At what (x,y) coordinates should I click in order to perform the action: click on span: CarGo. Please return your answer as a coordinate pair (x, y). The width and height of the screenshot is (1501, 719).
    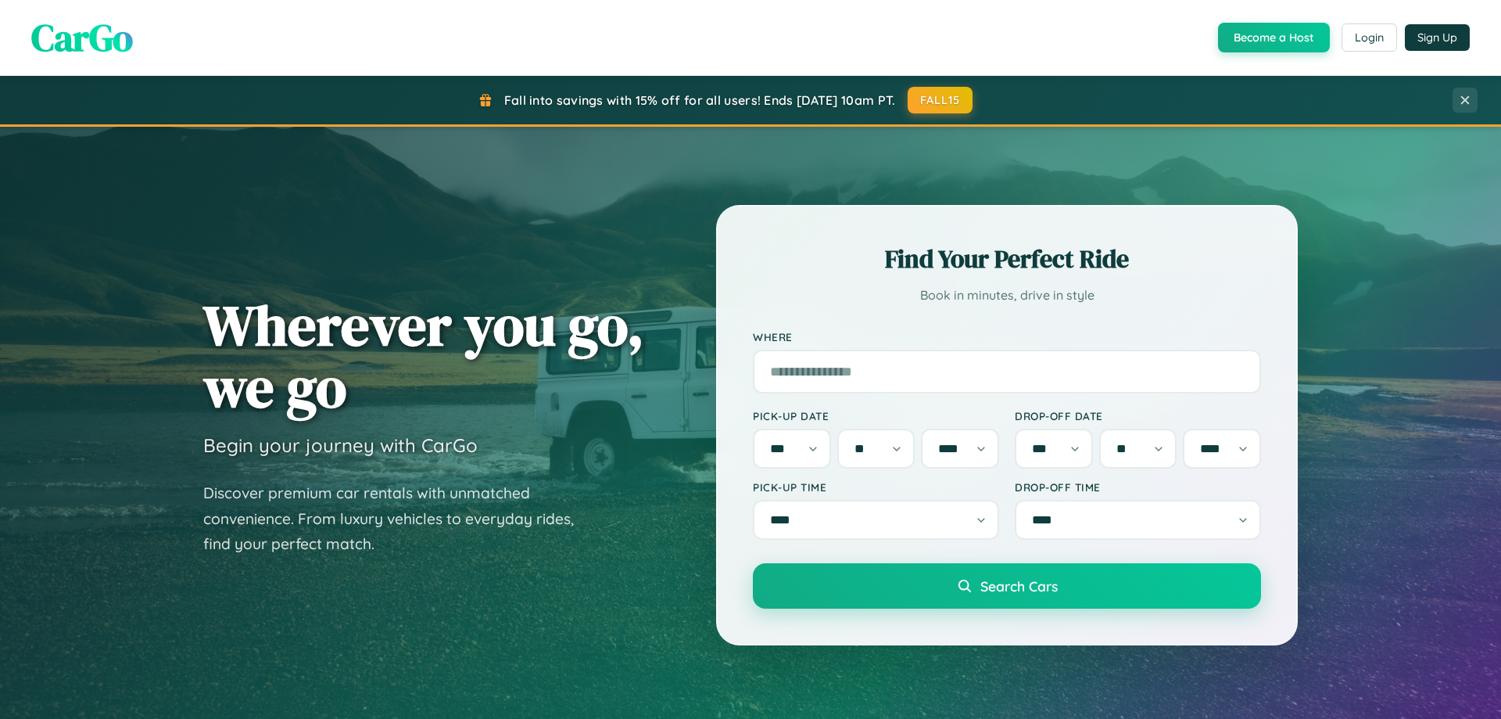
    Looking at the image, I should click on (82, 38).